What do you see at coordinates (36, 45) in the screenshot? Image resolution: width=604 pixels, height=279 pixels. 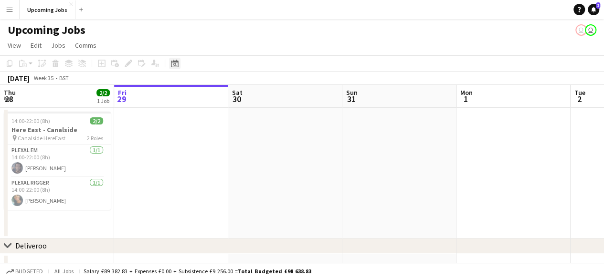 I see `a: Edit` at bounding box center [36, 45].